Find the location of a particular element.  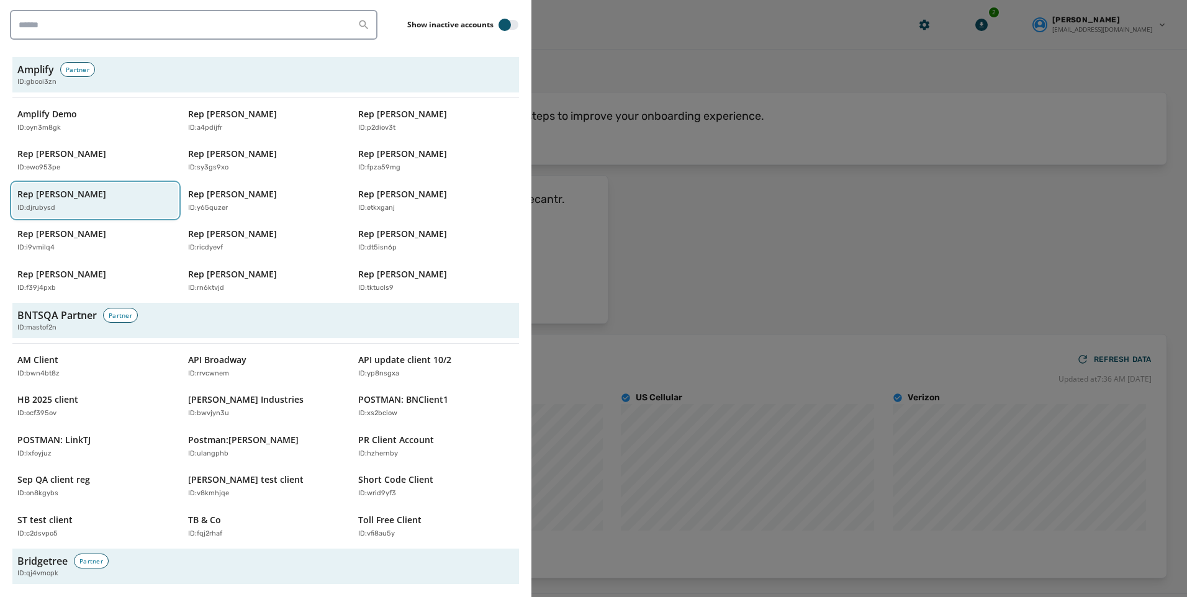

button: API BroadwayID:rrvcwnem is located at coordinates (266, 366).